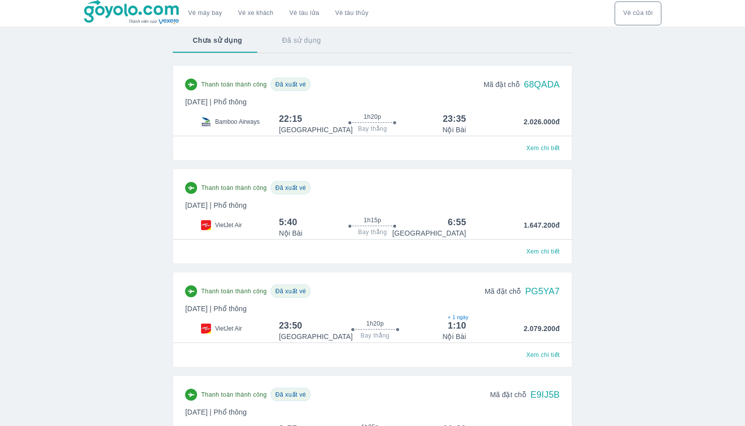  What do you see at coordinates (255, 13) in the screenshot?
I see `a: Vé xe khách` at bounding box center [255, 13].